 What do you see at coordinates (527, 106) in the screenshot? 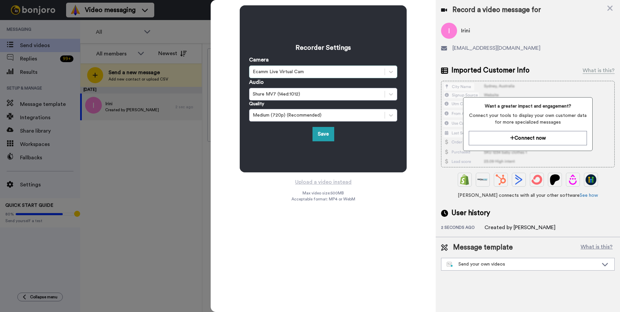
I see `span: Want a greater impact and engagement?` at bounding box center [527, 106].